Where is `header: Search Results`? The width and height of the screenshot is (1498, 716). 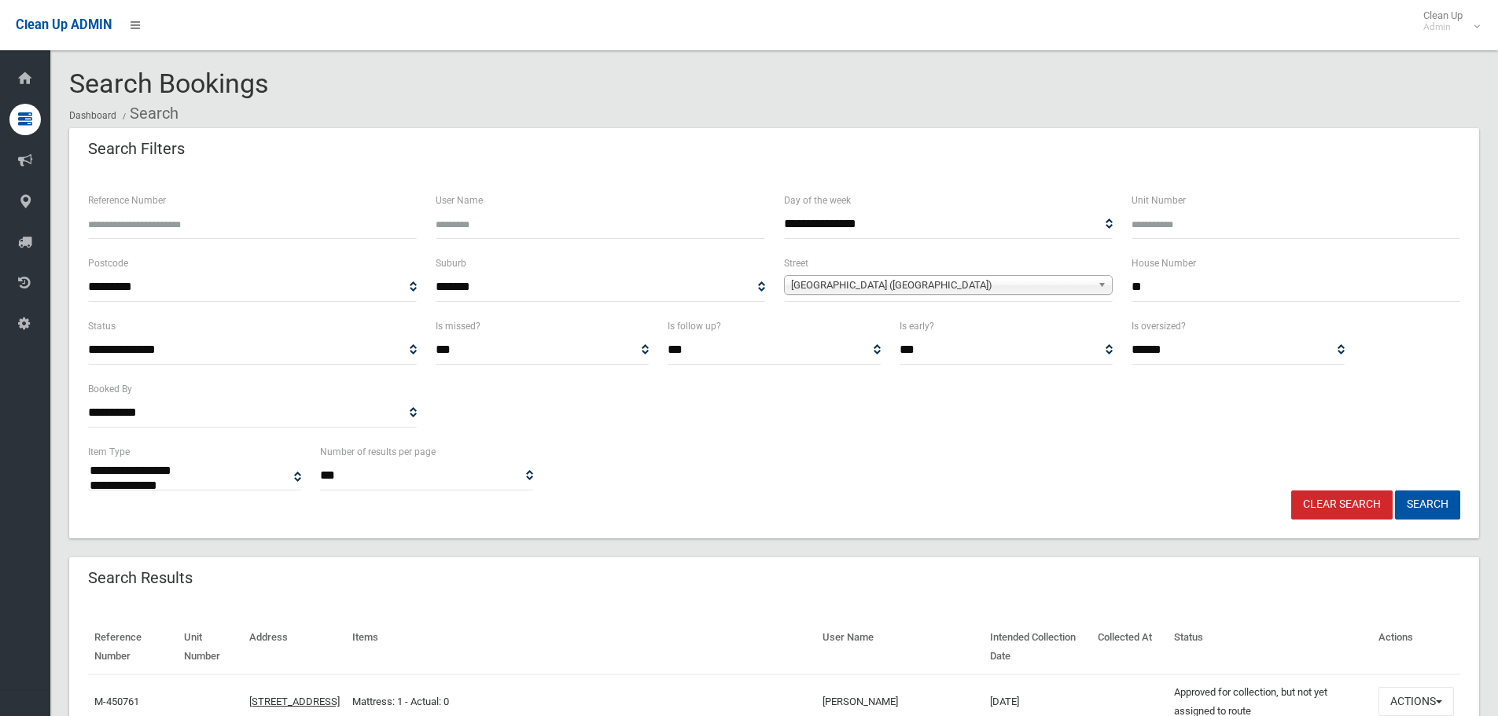 header: Search Results is located at coordinates (140, 578).